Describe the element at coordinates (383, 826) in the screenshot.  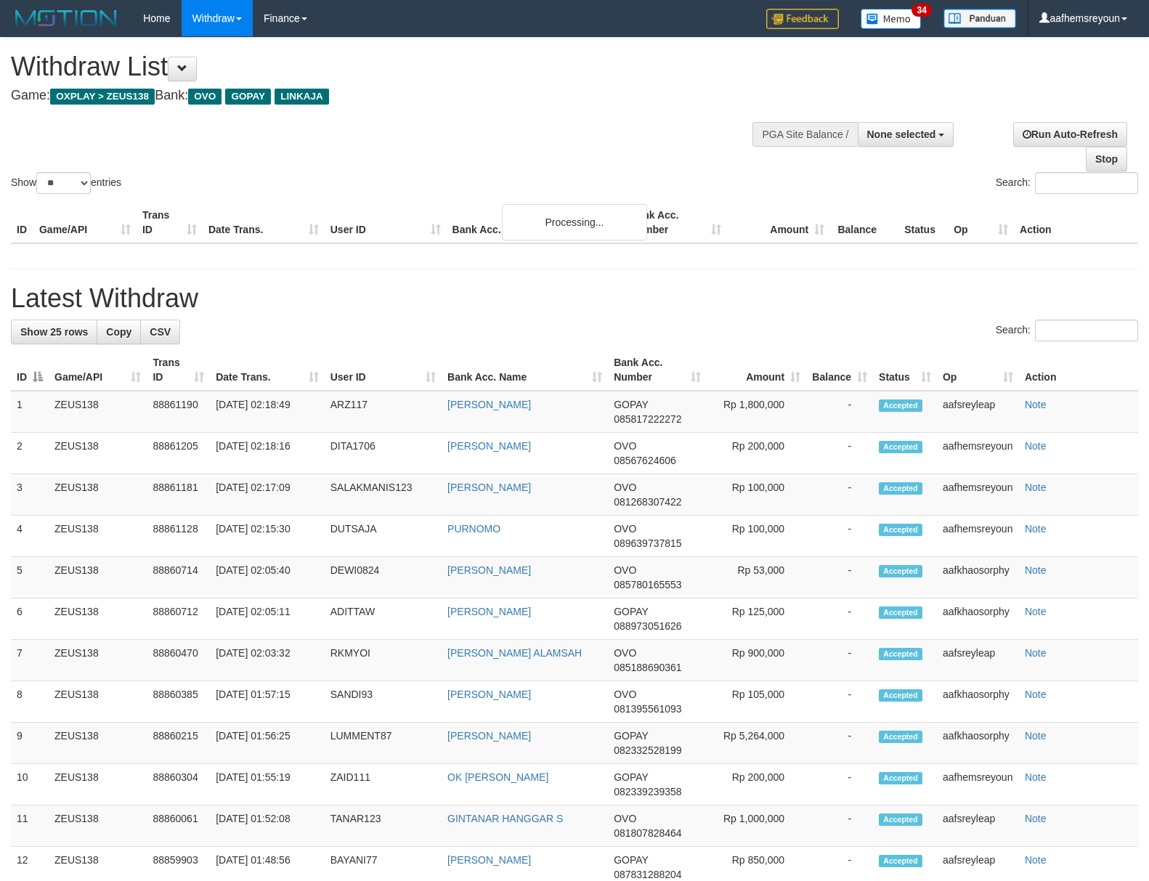
I see `td: TANAR123` at that location.